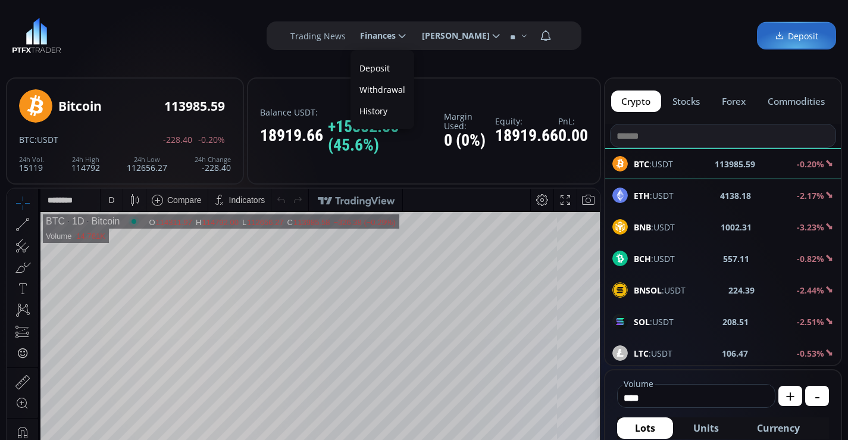 The height and width of the screenshot is (440, 848). What do you see at coordinates (642, 227) in the screenshot?
I see `b: BNB` at bounding box center [642, 227].